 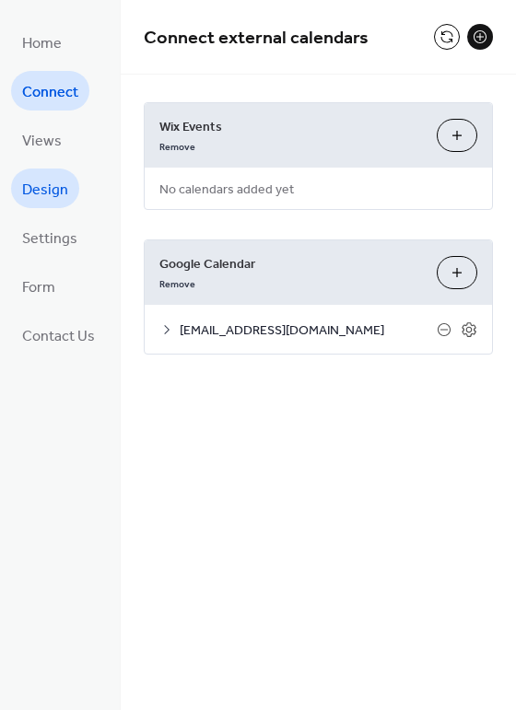 I want to click on a: Form, so click(x=39, y=286).